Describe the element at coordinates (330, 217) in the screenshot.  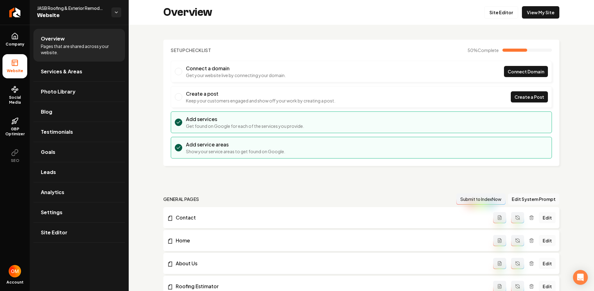
I see `a: Contact` at that location.